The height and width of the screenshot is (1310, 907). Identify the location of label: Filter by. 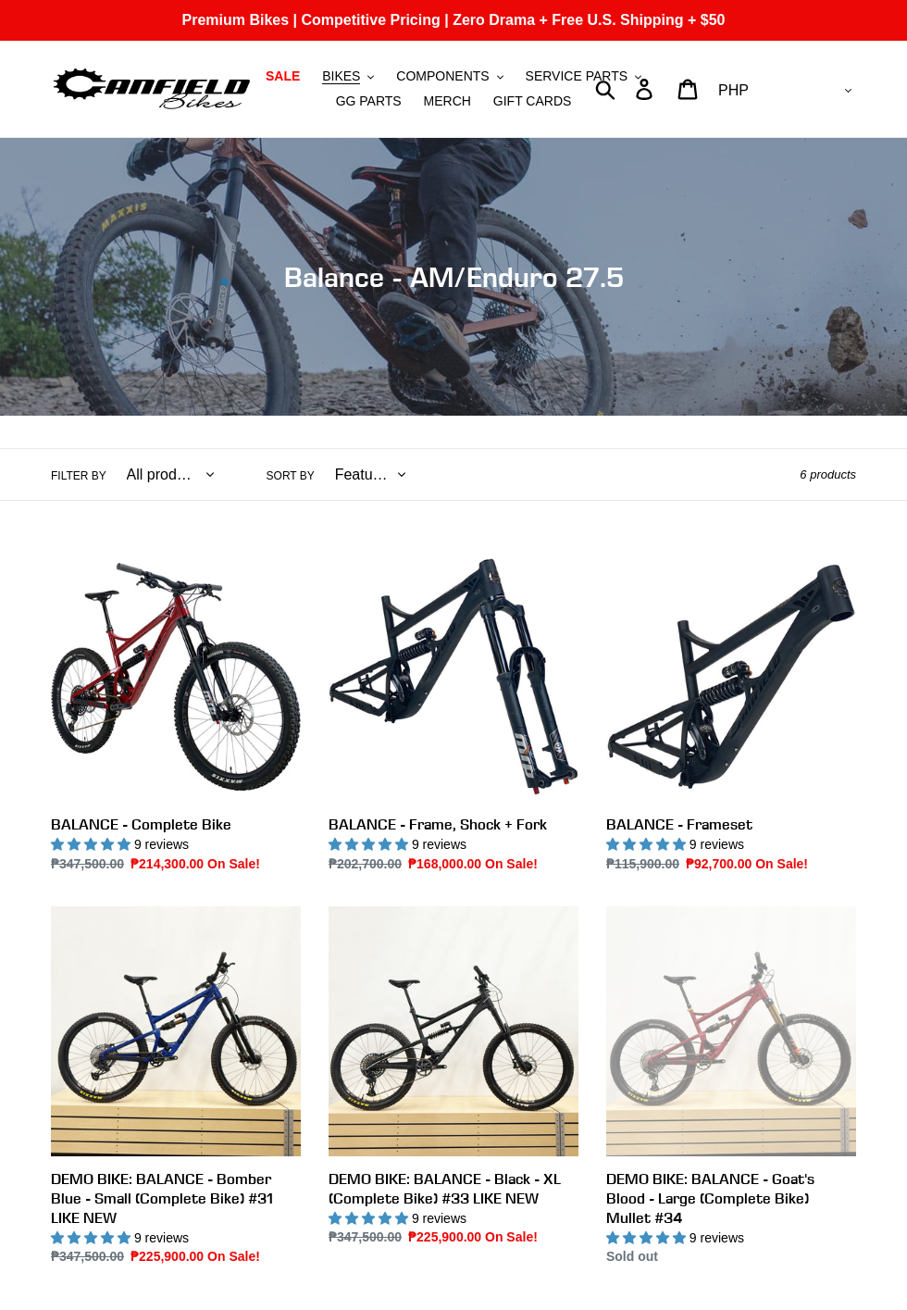
(79, 476).